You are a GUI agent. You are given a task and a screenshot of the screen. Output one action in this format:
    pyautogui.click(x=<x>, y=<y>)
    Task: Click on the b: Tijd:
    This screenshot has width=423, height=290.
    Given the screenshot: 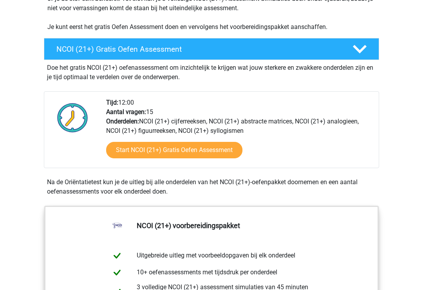 What is the action you would take?
    pyautogui.click(x=112, y=103)
    